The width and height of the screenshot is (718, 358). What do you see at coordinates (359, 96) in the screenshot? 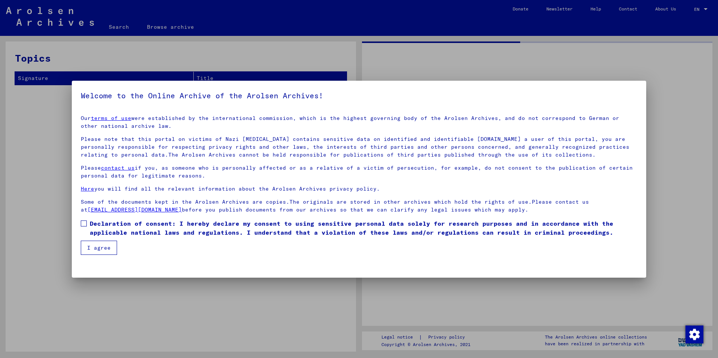
I see `h5: Welcome to the Online Archive of the Arolsen Archives!` at bounding box center [359, 96].